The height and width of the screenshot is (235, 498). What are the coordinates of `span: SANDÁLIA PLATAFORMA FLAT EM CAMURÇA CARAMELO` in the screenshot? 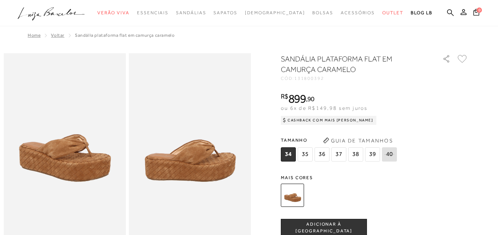 It's located at (125, 35).